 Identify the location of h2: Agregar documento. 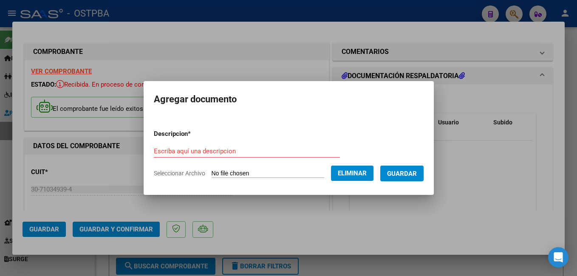
(288, 99).